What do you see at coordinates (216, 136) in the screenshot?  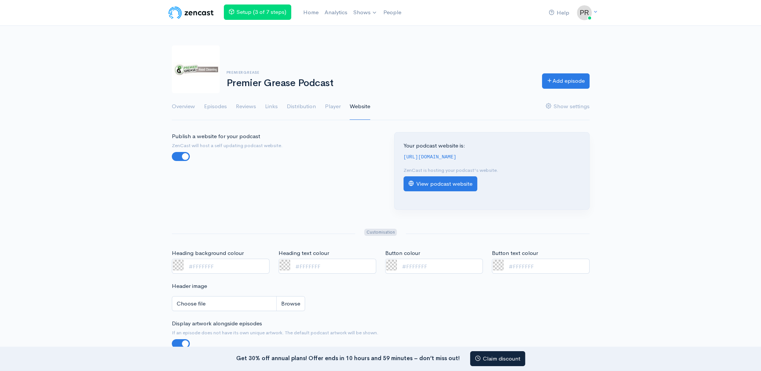 I see `label: Publish a website for your podcast` at bounding box center [216, 136].